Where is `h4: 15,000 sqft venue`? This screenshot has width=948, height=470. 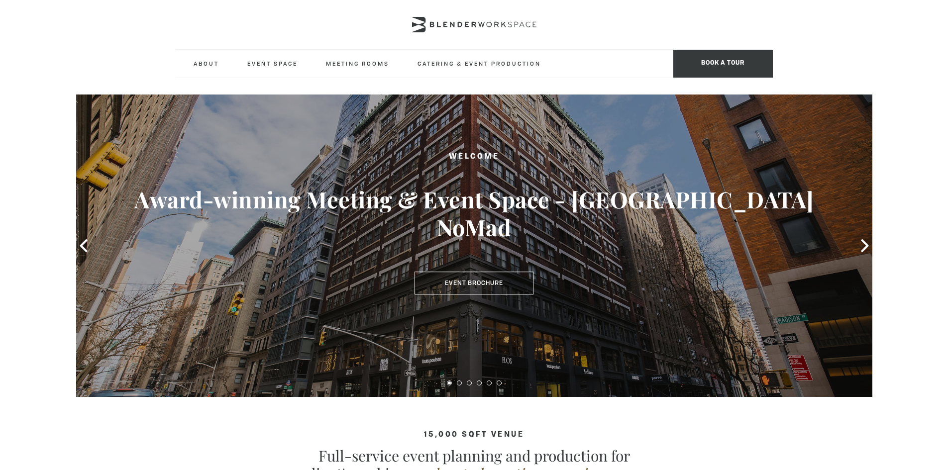 h4: 15,000 sqft venue is located at coordinates (474, 435).